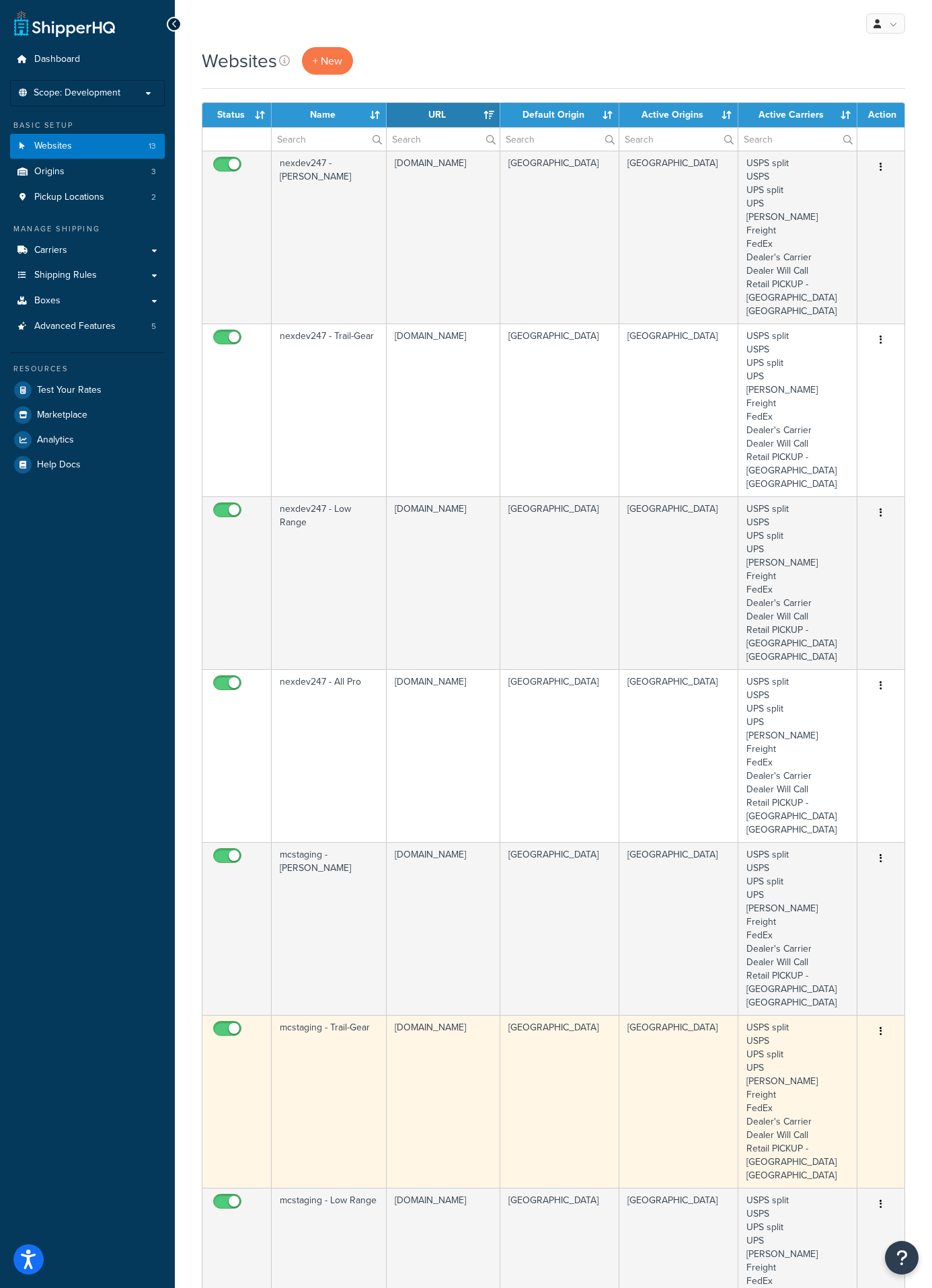  What do you see at coordinates (87, 326) in the screenshot?
I see `a: Advanced Features 5` at bounding box center [87, 326].